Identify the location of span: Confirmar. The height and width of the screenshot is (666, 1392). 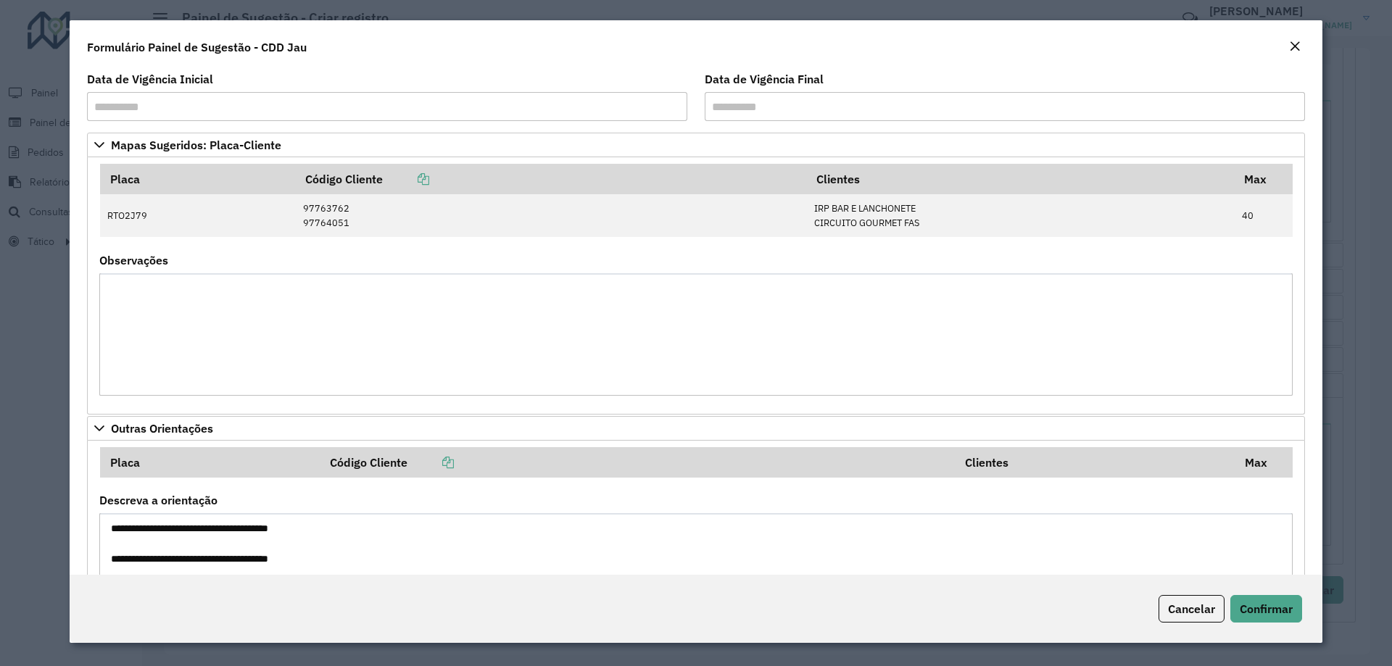
(1266, 609).